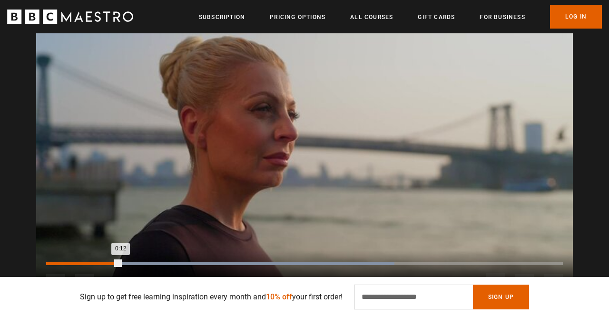 The height and width of the screenshot is (317, 609). What do you see at coordinates (436, 17) in the screenshot?
I see `a: Gift Cards` at bounding box center [436, 17].